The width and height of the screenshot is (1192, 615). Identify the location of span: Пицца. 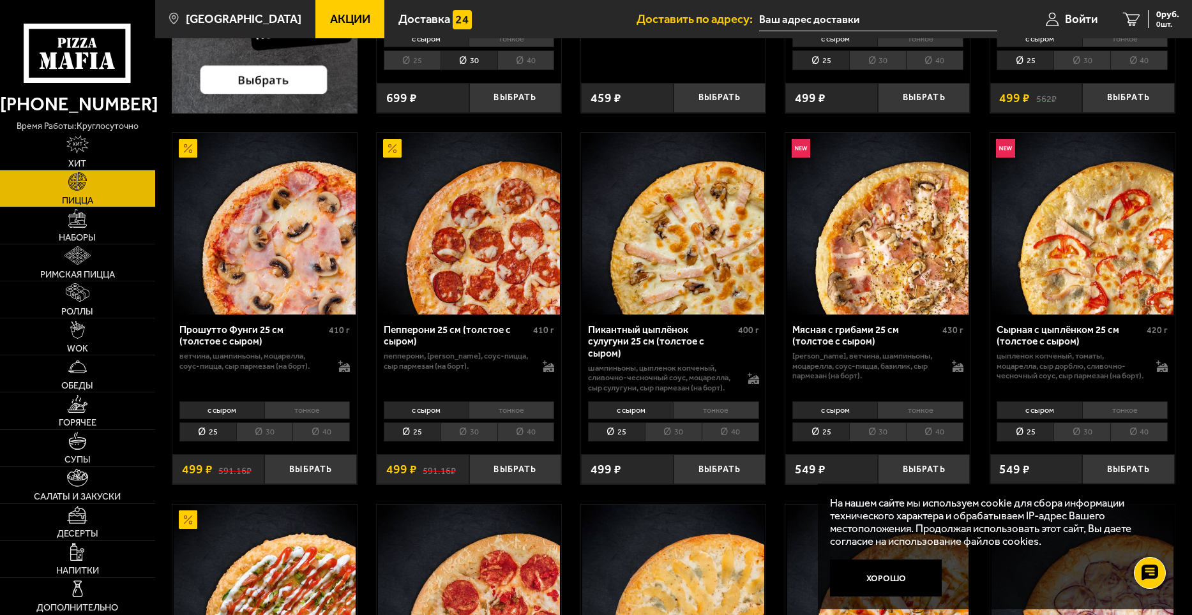
(77, 200).